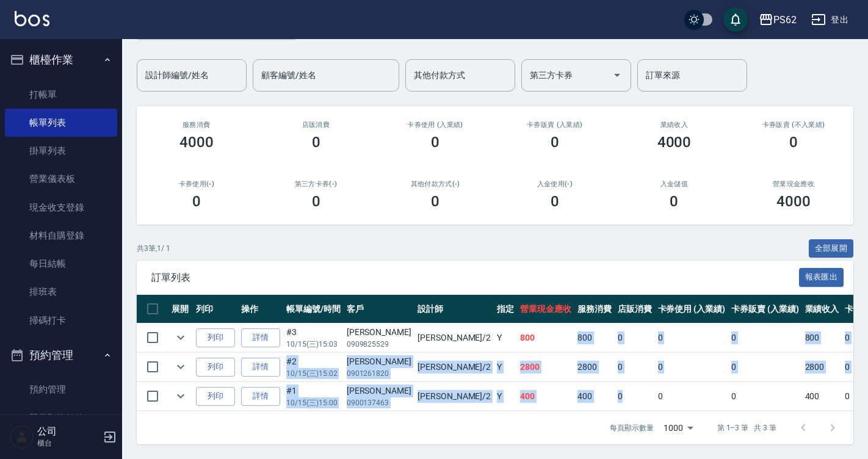 This screenshot has height=459, width=868. What do you see at coordinates (831, 248) in the screenshot?
I see `button: 全部展開` at bounding box center [831, 248].